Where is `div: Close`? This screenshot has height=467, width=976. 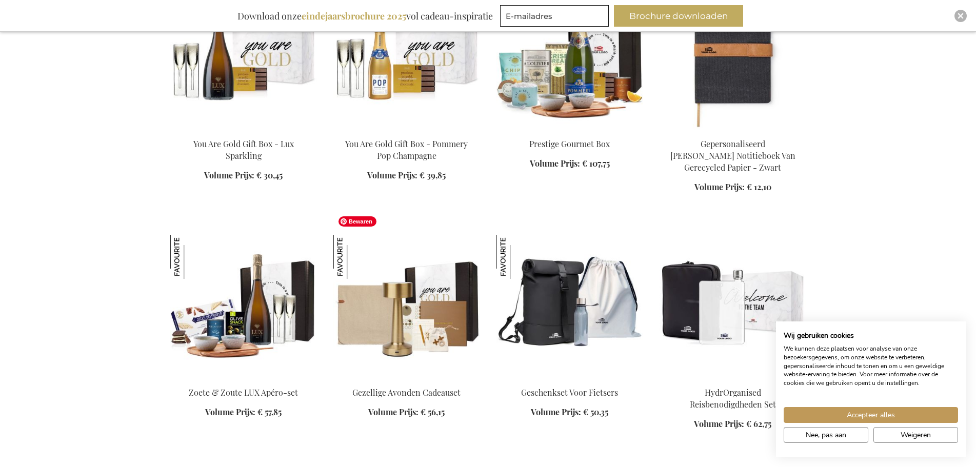
div: Close is located at coordinates (961, 16).